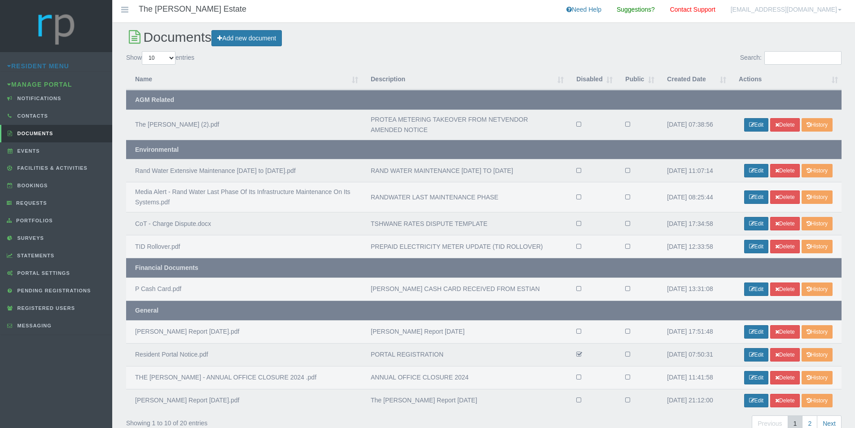 This screenshot has width=855, height=428. Describe the element at coordinates (33, 325) in the screenshot. I see `span: Messaging` at that location.